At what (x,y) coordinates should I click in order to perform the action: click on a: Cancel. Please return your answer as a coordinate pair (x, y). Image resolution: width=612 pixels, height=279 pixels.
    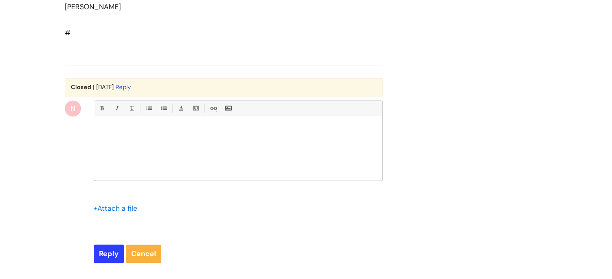
    Looking at the image, I should click on (144, 254).